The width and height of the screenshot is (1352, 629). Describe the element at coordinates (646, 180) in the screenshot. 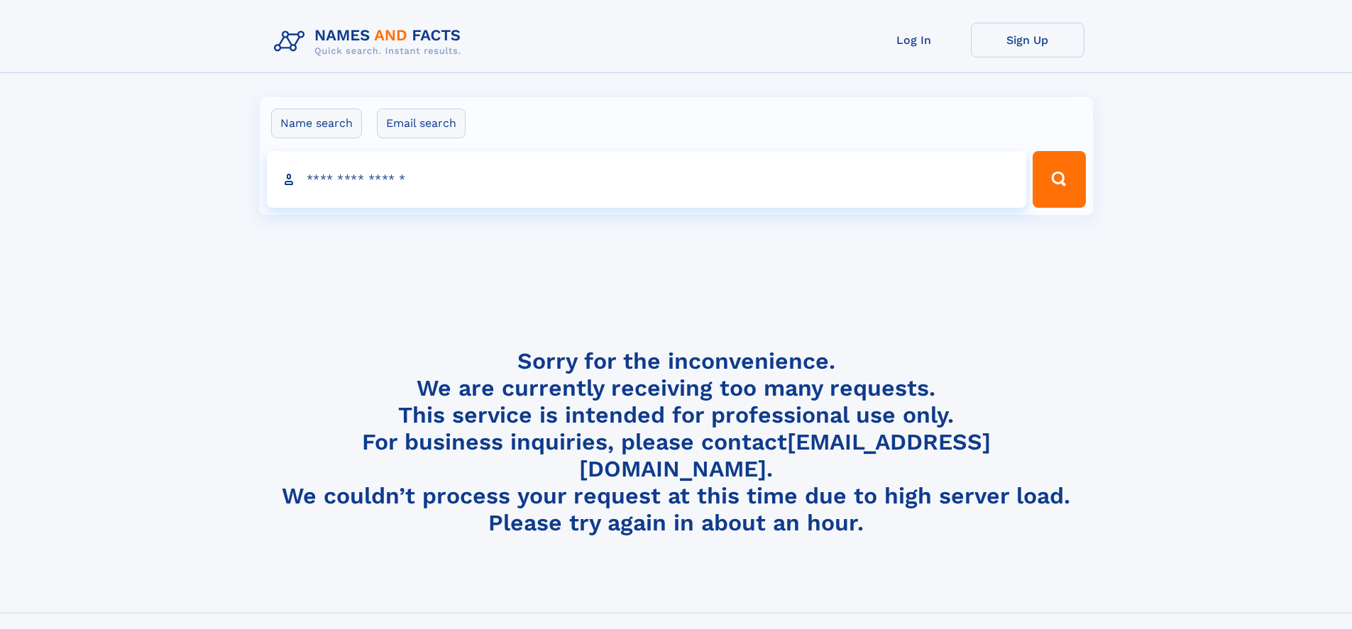

I see `input: search input` at that location.